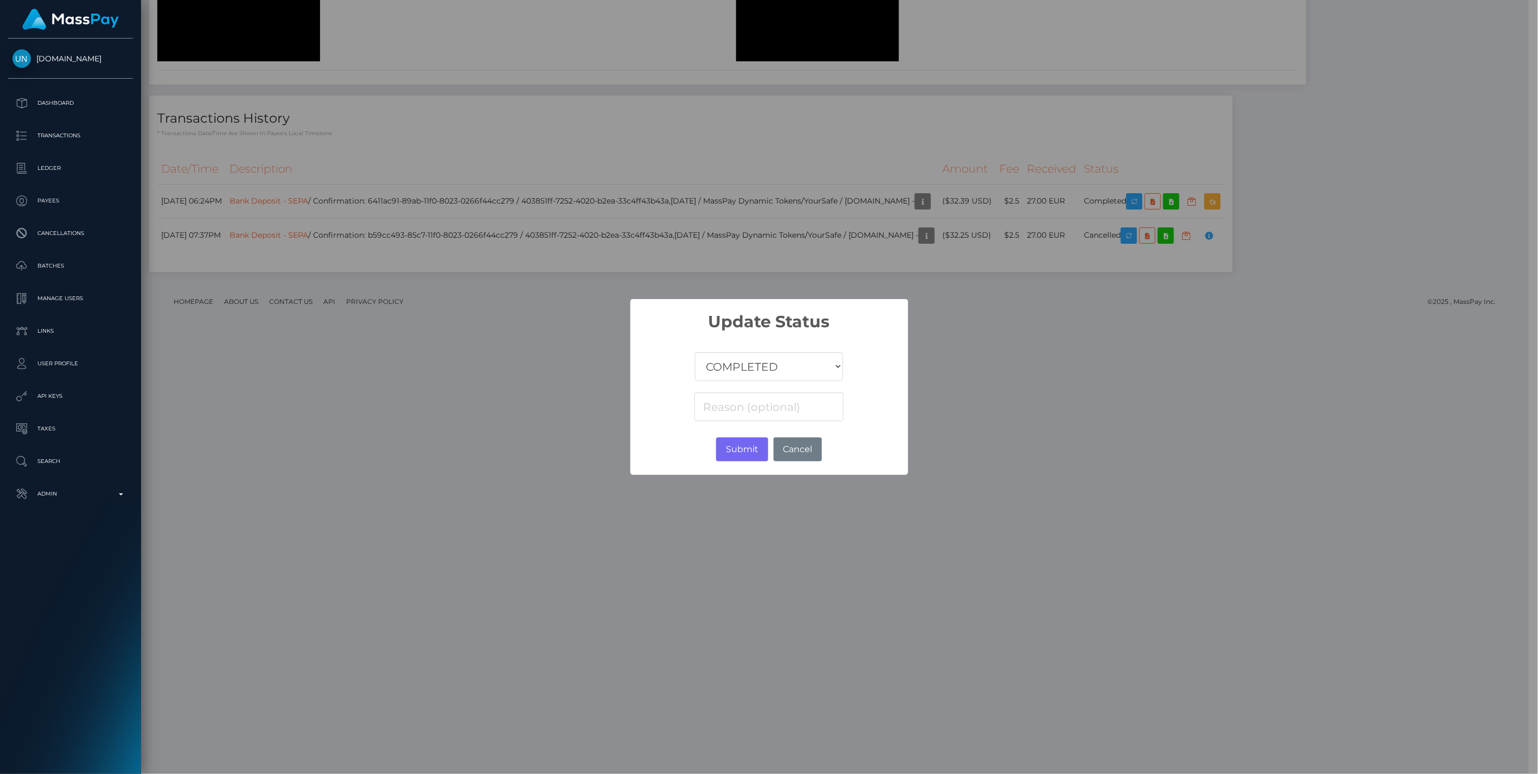 This screenshot has width=1538, height=774. I want to click on p: Admin, so click(71, 494).